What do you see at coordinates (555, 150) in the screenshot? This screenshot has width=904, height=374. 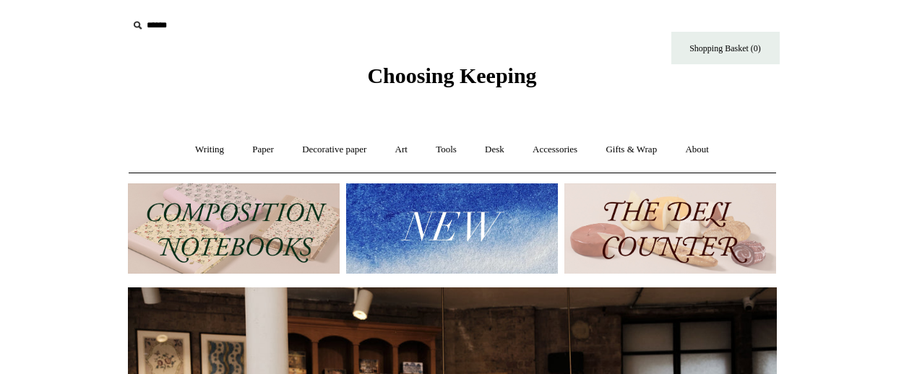 I see `a: Accessories` at bounding box center [555, 150].